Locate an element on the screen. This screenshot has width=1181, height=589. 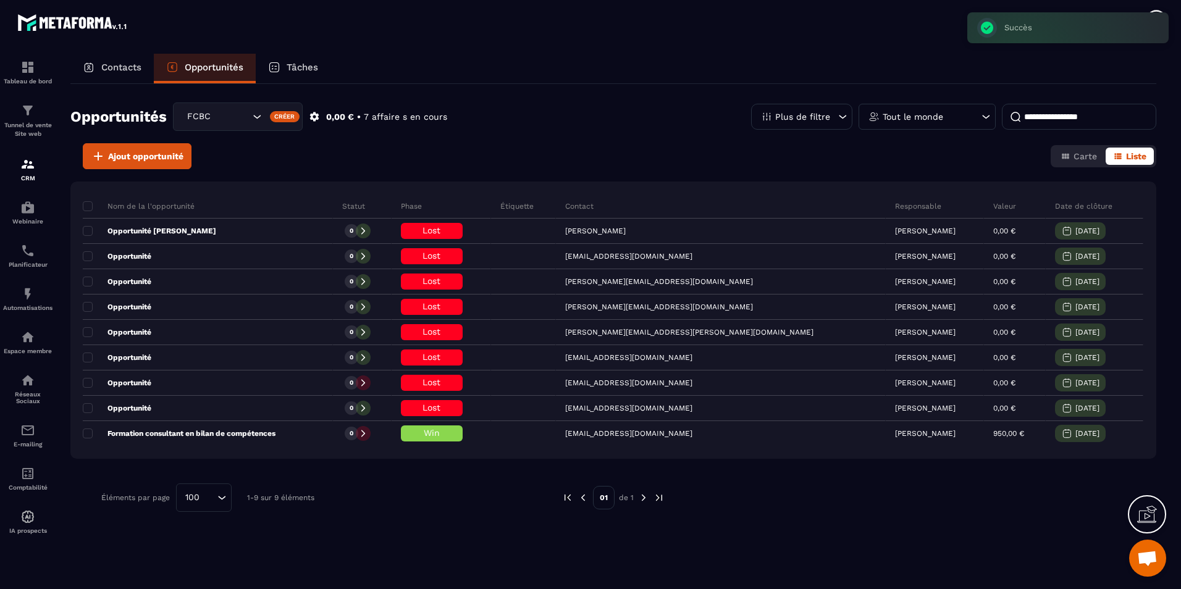
p: Valeur is located at coordinates (1004, 206).